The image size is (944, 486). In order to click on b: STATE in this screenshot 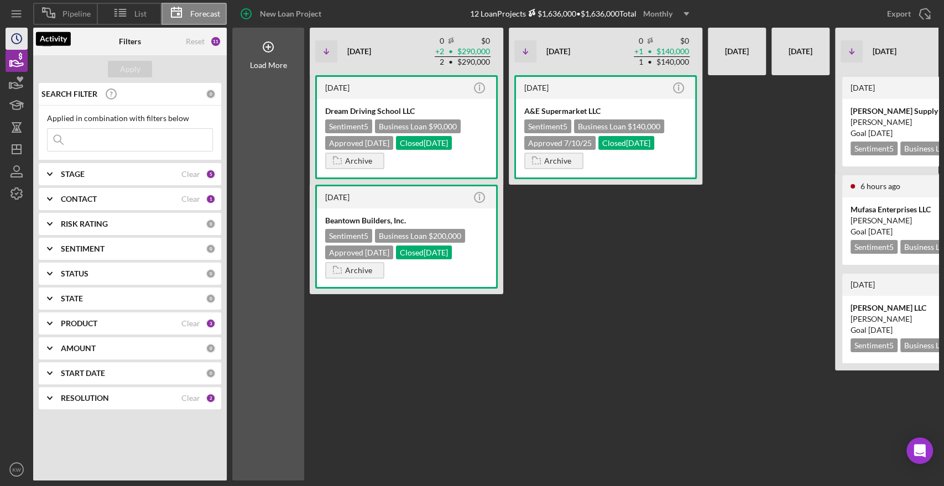, I will do `click(72, 299)`.